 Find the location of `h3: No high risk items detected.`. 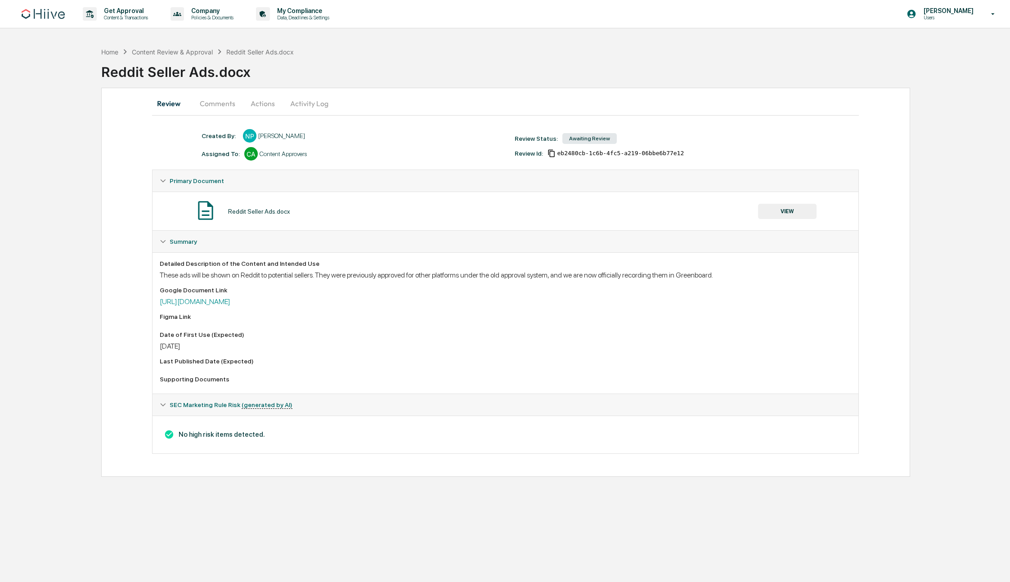

h3: No high risk items detected. is located at coordinates (506, 434).